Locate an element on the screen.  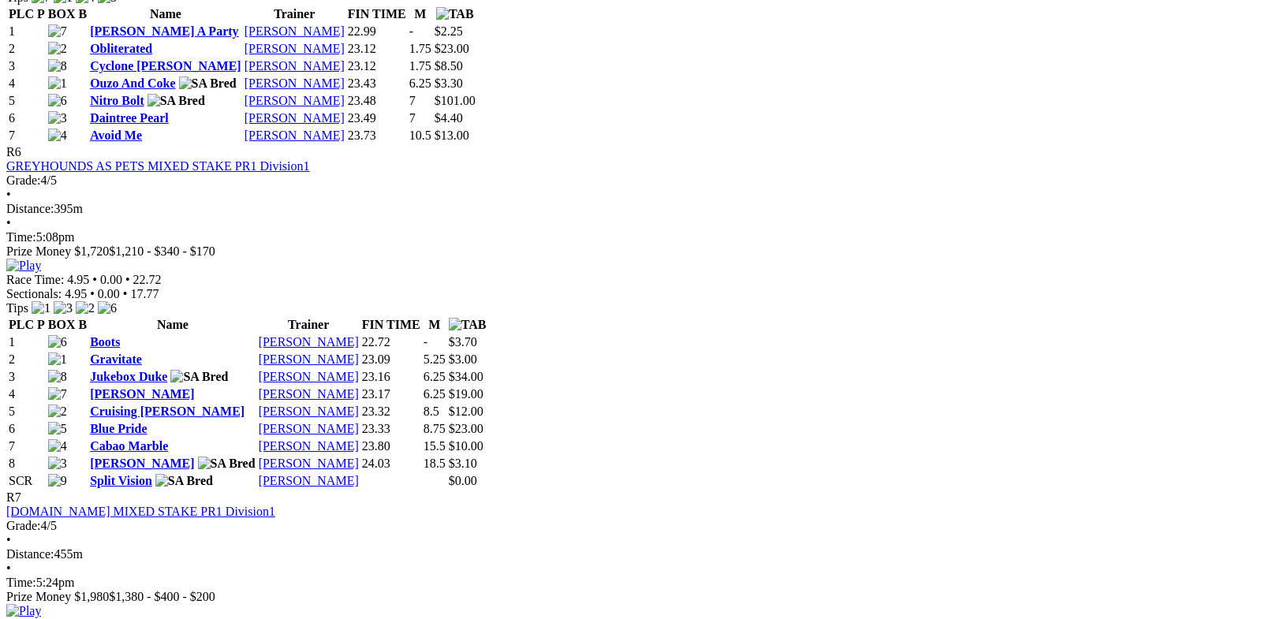
div: 395m is located at coordinates (625, 209).